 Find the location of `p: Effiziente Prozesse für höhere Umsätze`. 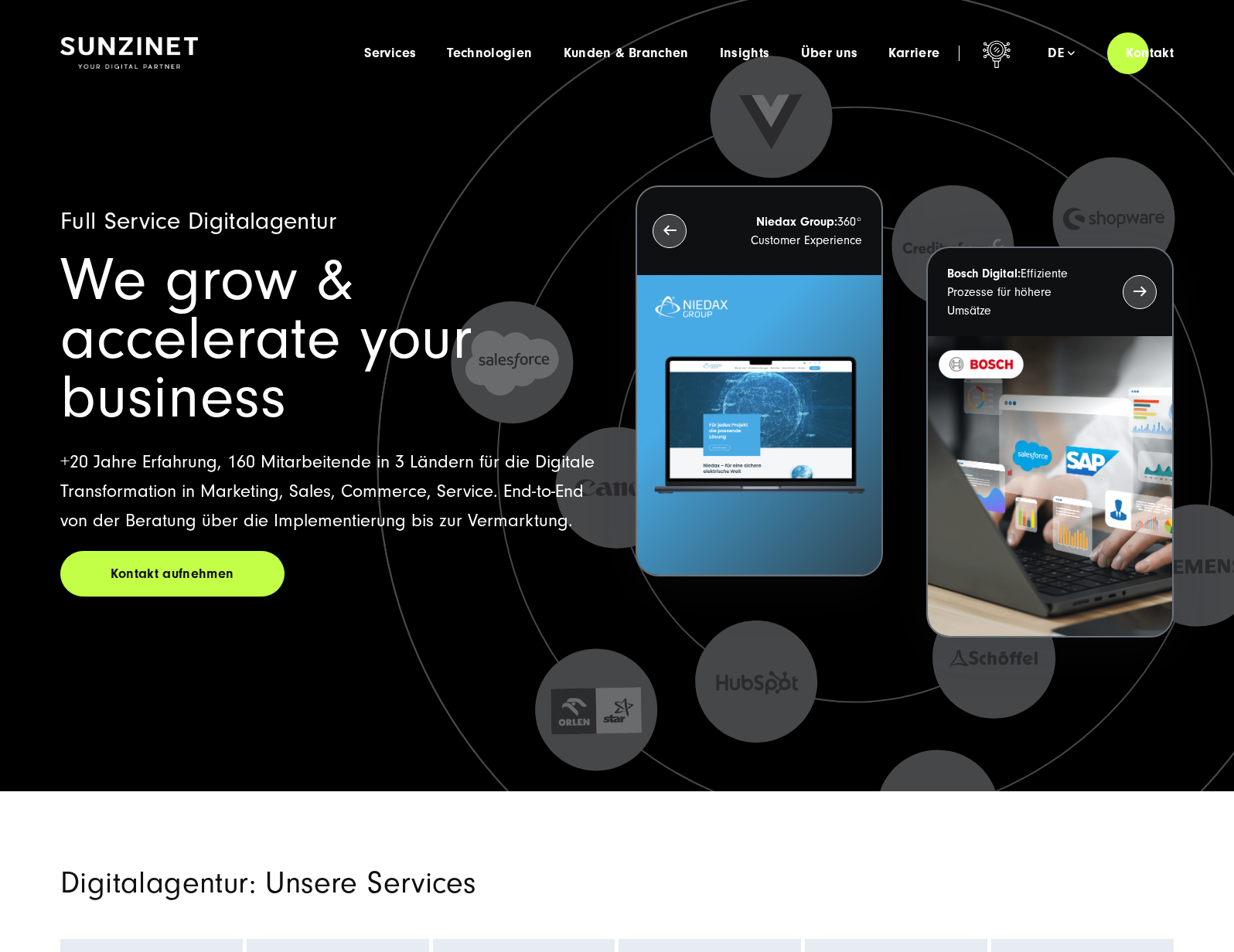

p: Effiziente Prozesse für höhere Umsätze is located at coordinates (1021, 293).